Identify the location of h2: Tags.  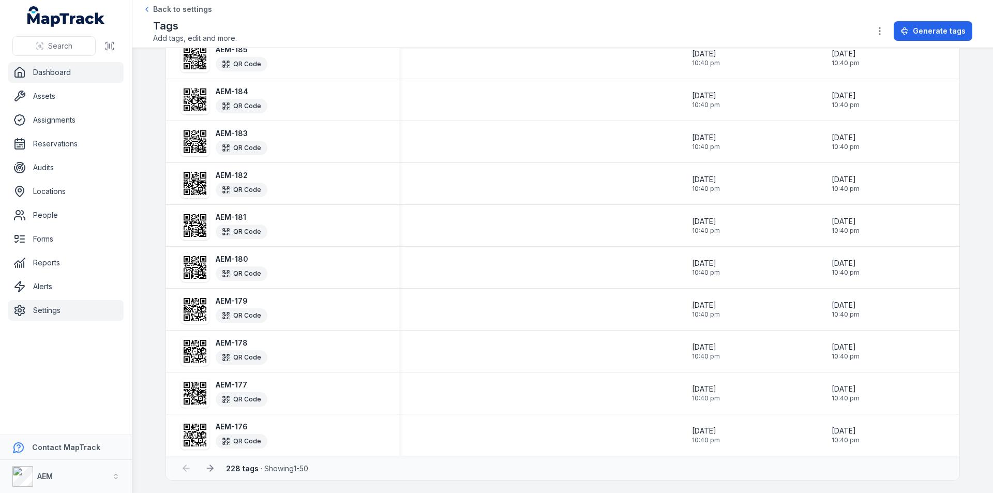
(195, 26).